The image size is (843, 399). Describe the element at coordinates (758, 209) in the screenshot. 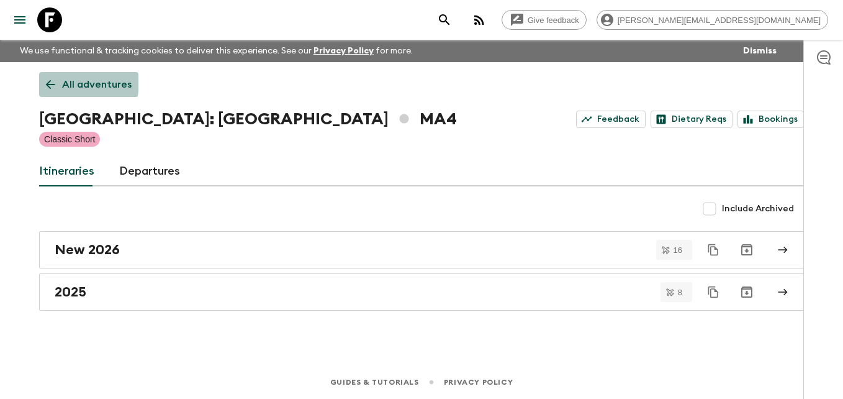

I see `span: Include Archived` at that location.